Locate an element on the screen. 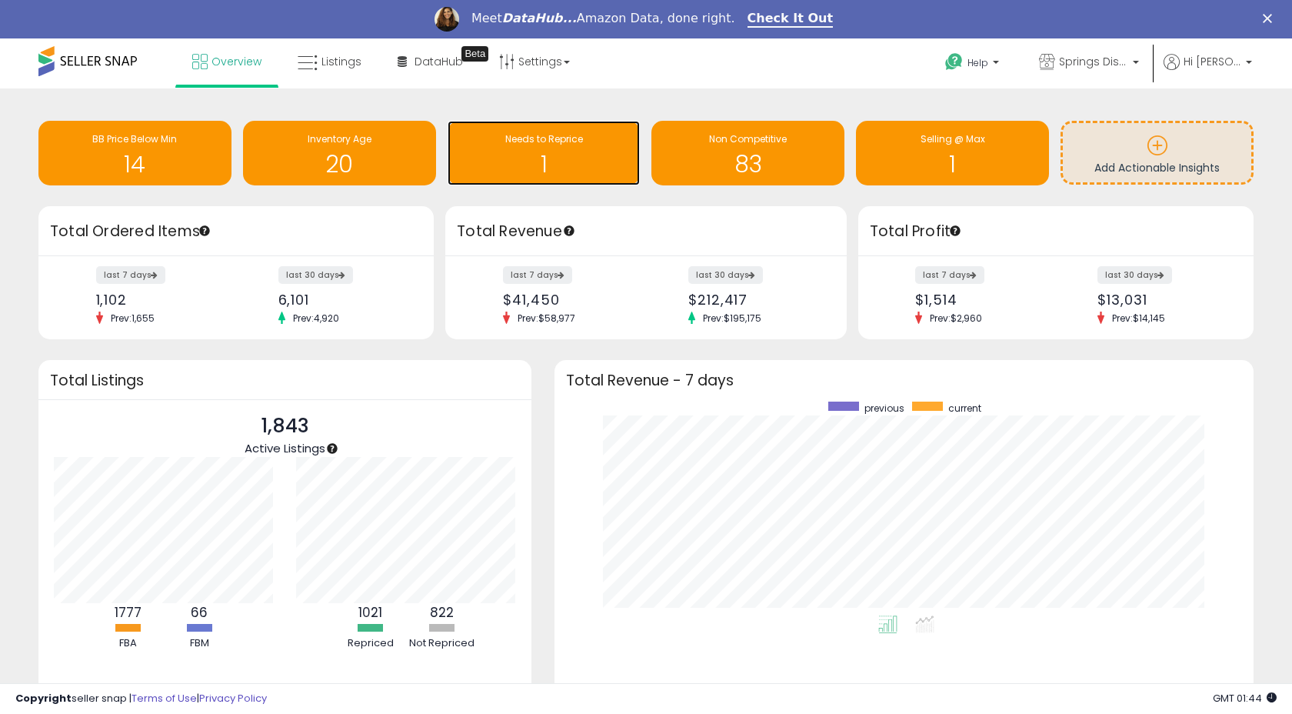 This screenshot has width=1292, height=714. i: Get Help is located at coordinates (954, 62).